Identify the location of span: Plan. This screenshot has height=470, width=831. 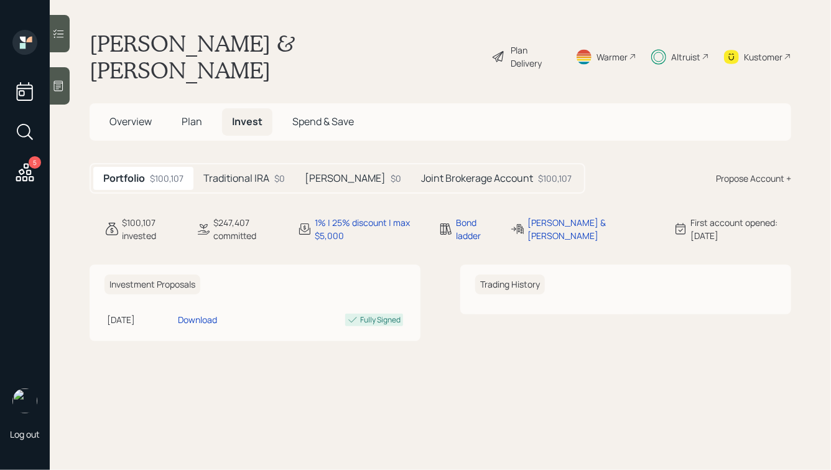
(192, 121).